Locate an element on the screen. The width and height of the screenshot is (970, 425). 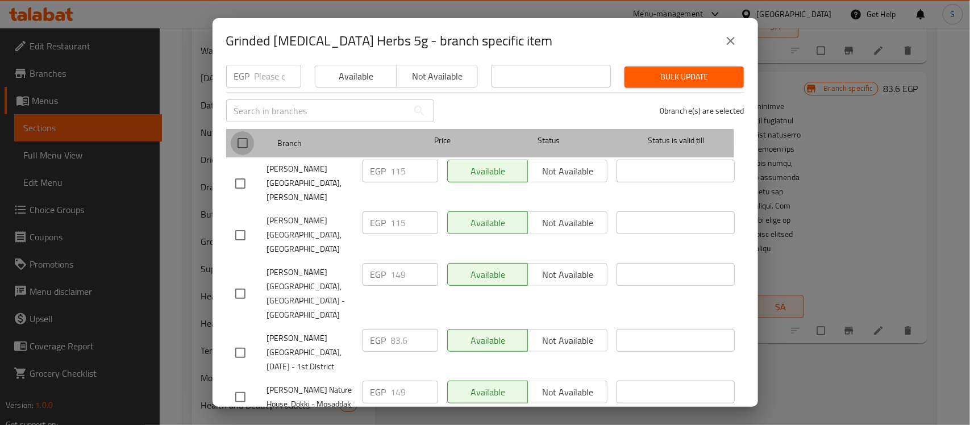
input: Search in branches is located at coordinates (317, 111).